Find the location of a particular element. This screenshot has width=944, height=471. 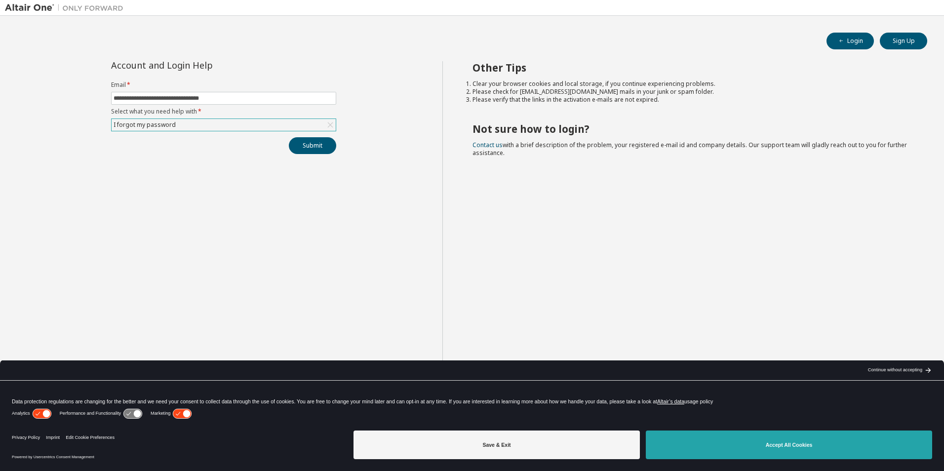

button: Sign Up is located at coordinates (904, 41).